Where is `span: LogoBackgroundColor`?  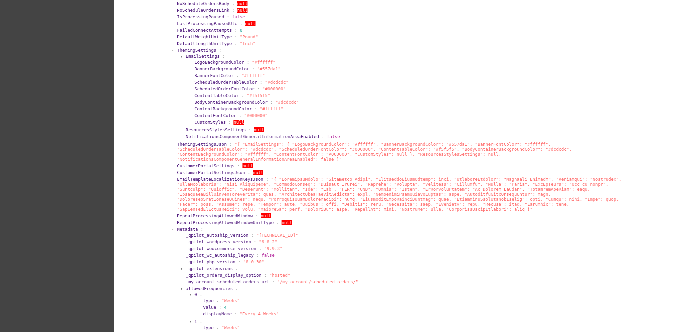 span: LogoBackgroundColor is located at coordinates (219, 62).